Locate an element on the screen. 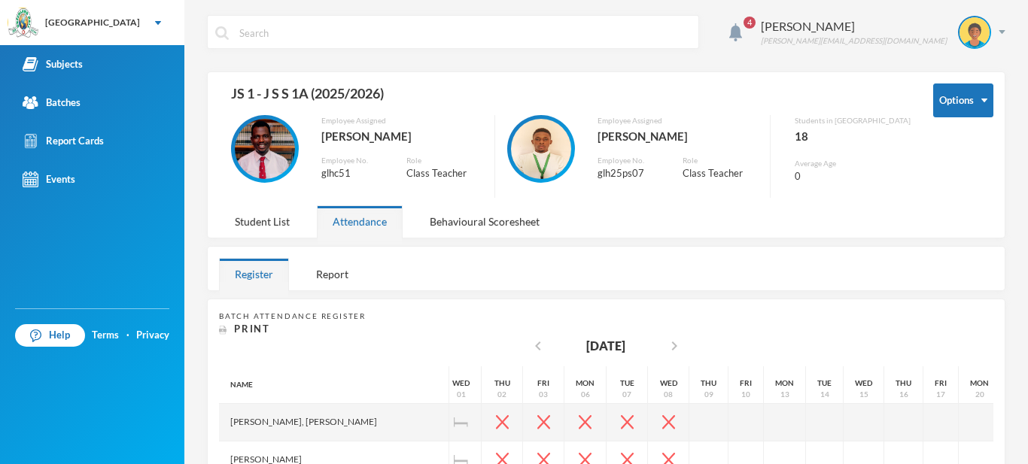 The width and height of the screenshot is (1028, 464). div: Register is located at coordinates (254, 274).